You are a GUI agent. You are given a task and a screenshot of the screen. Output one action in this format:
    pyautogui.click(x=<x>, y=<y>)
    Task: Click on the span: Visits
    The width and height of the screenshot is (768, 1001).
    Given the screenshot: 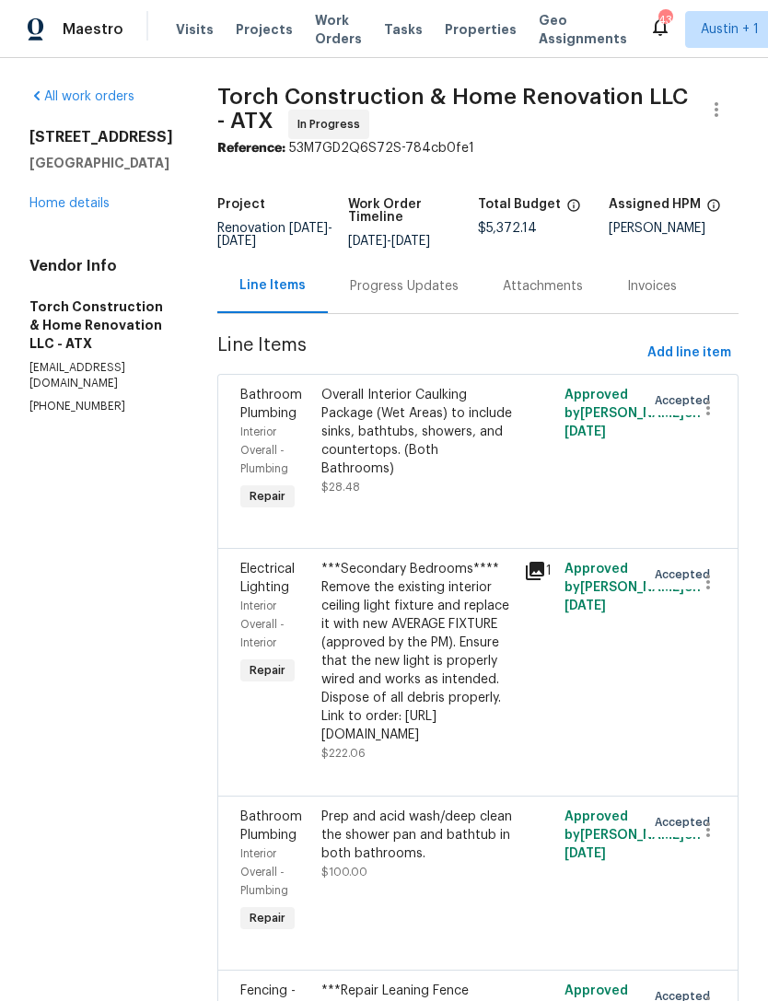 What is the action you would take?
    pyautogui.click(x=194, y=29)
    